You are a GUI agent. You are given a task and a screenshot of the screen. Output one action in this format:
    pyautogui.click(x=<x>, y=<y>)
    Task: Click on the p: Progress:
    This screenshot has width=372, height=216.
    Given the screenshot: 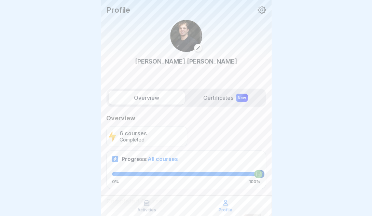 What is the action you would take?
    pyautogui.click(x=150, y=159)
    